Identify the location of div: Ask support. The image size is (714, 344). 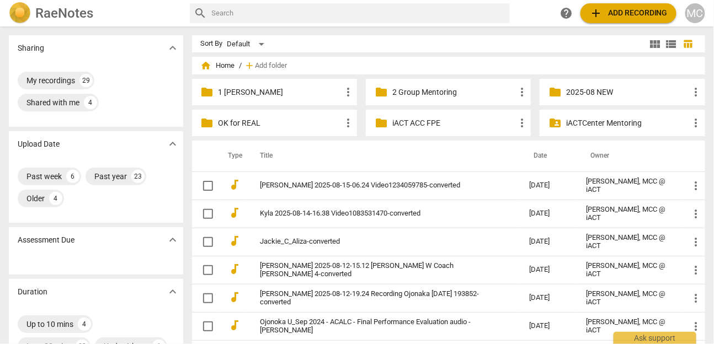
(655, 338).